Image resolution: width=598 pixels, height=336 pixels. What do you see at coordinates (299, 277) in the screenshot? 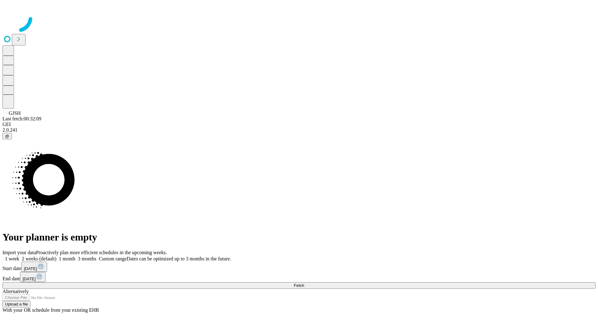
I see `div: End date` at bounding box center [299, 277].